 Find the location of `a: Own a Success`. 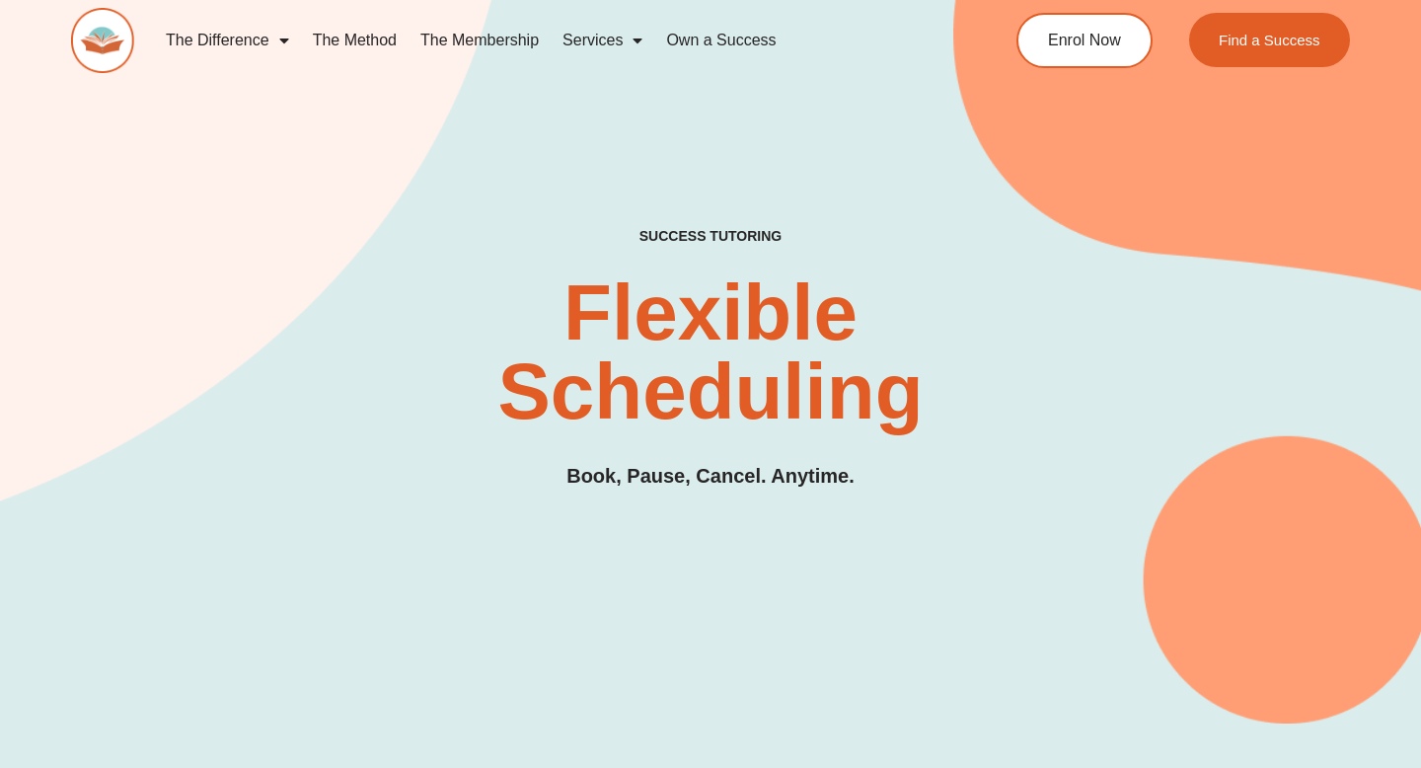

a: Own a Success is located at coordinates (720, 40).